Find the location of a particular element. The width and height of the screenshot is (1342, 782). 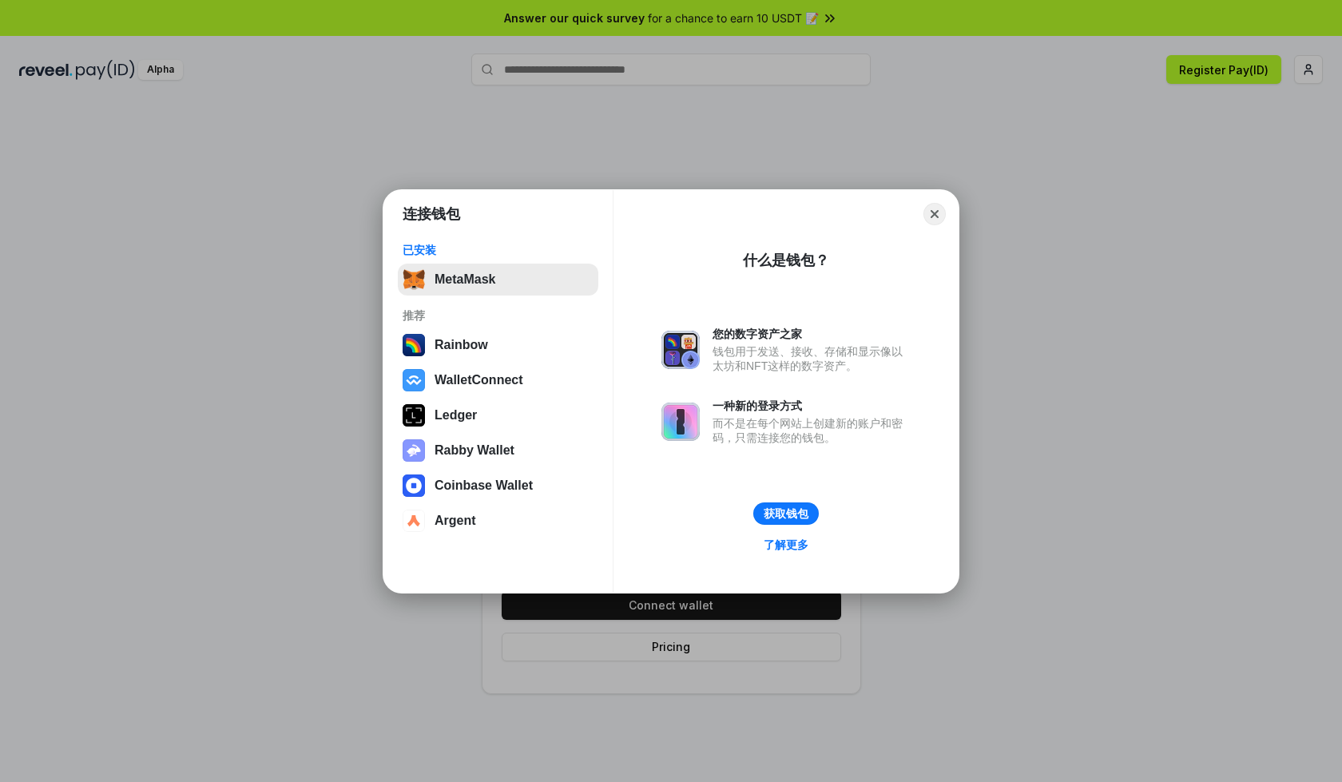

button: MetaMask is located at coordinates (498, 280).